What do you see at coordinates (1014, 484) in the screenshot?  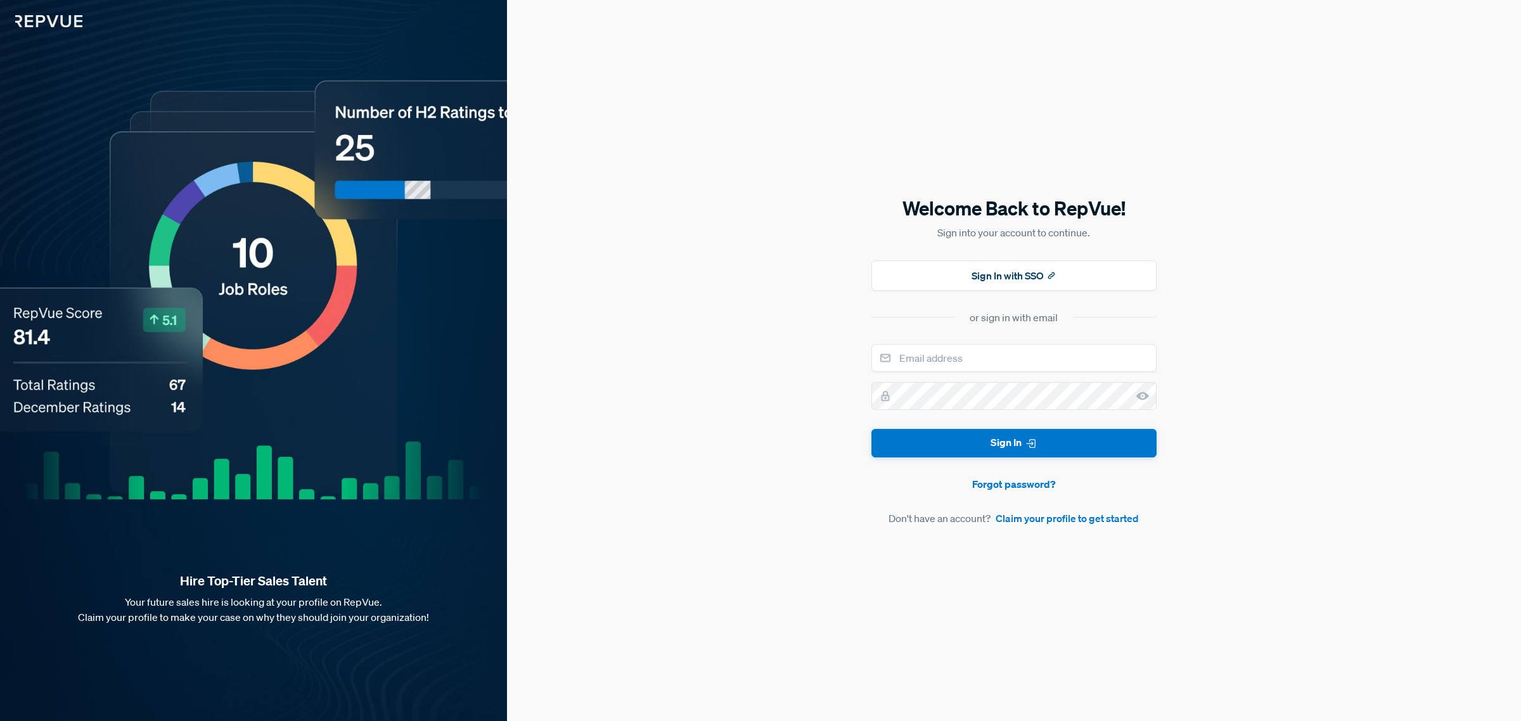 I see `a: Forgot password?` at bounding box center [1014, 484].